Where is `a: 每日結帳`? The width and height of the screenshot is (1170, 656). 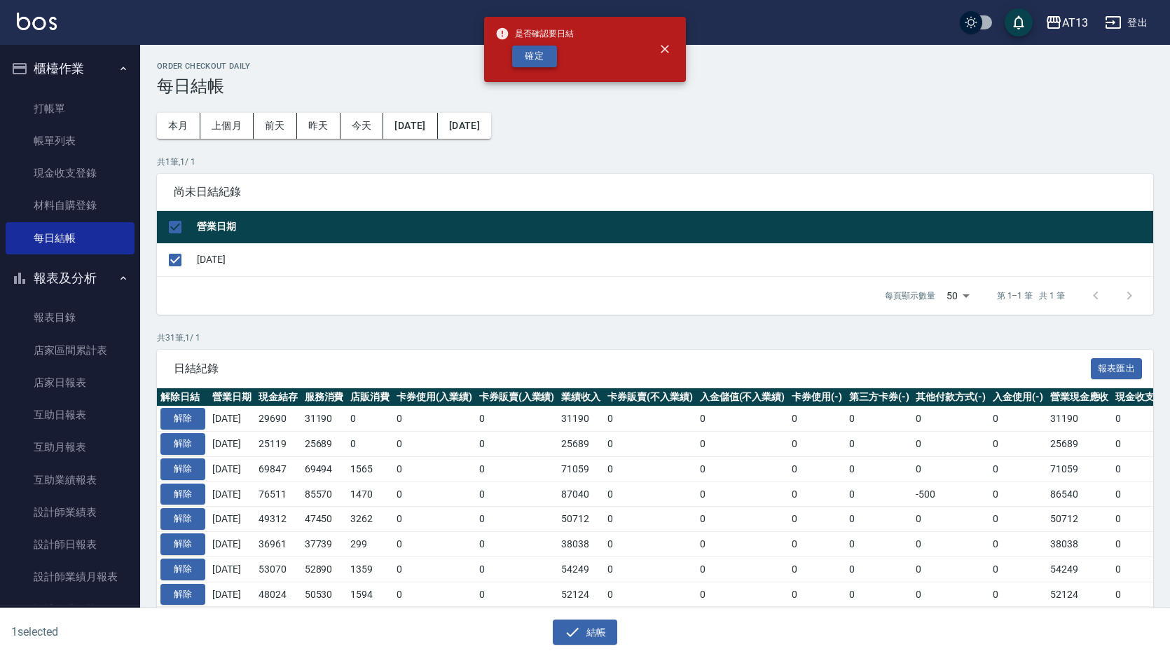 a: 每日結帳 is located at coordinates (70, 238).